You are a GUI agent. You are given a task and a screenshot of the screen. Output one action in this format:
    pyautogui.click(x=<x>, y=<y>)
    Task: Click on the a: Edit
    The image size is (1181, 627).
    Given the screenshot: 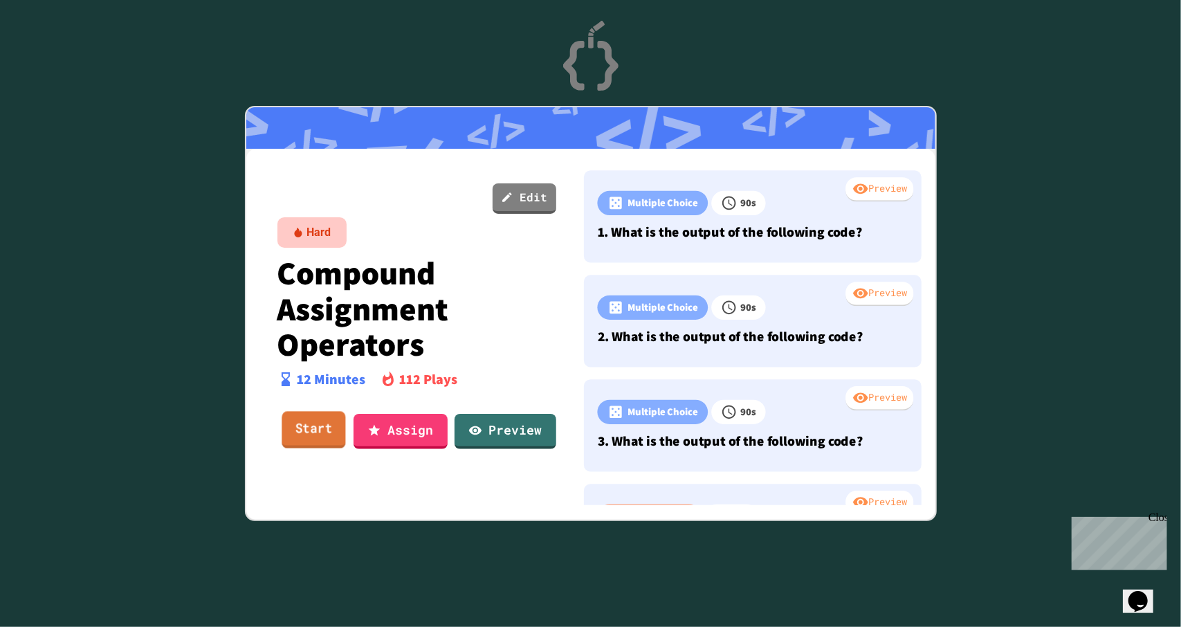 What is the action you would take?
    pyautogui.click(x=524, y=199)
    